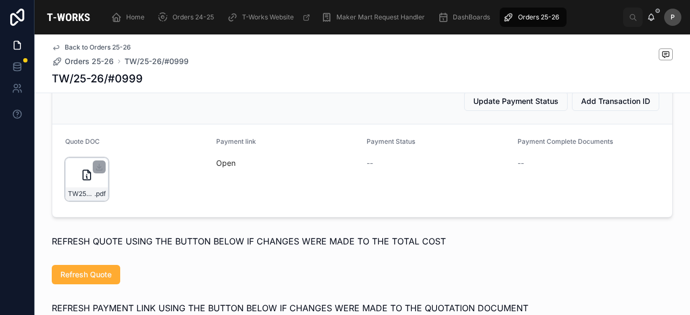 The height and width of the screenshot is (315, 690). What do you see at coordinates (269, 17) in the screenshot?
I see `a: T-Works Website` at bounding box center [269, 17].